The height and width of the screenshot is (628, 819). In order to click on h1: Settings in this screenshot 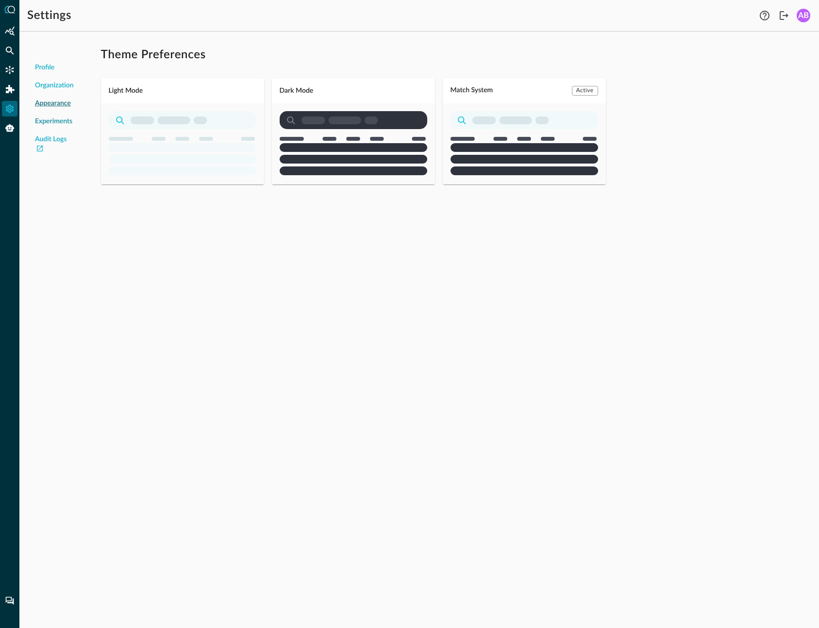, I will do `click(49, 16)`.